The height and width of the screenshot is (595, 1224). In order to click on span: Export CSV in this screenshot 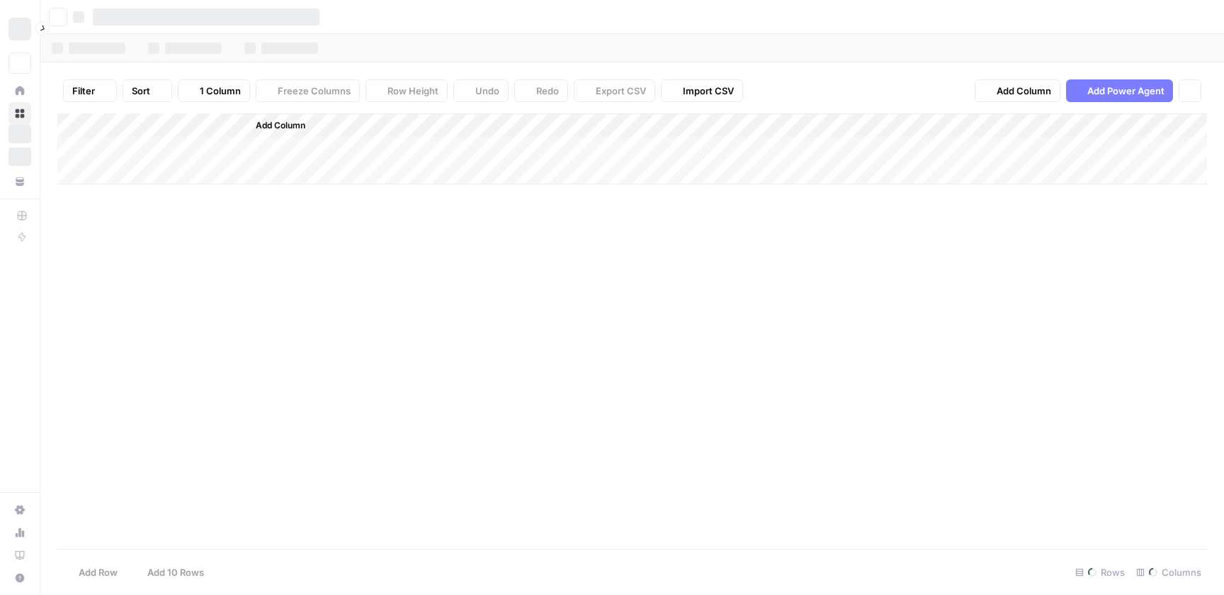, I will do `click(621, 91)`.